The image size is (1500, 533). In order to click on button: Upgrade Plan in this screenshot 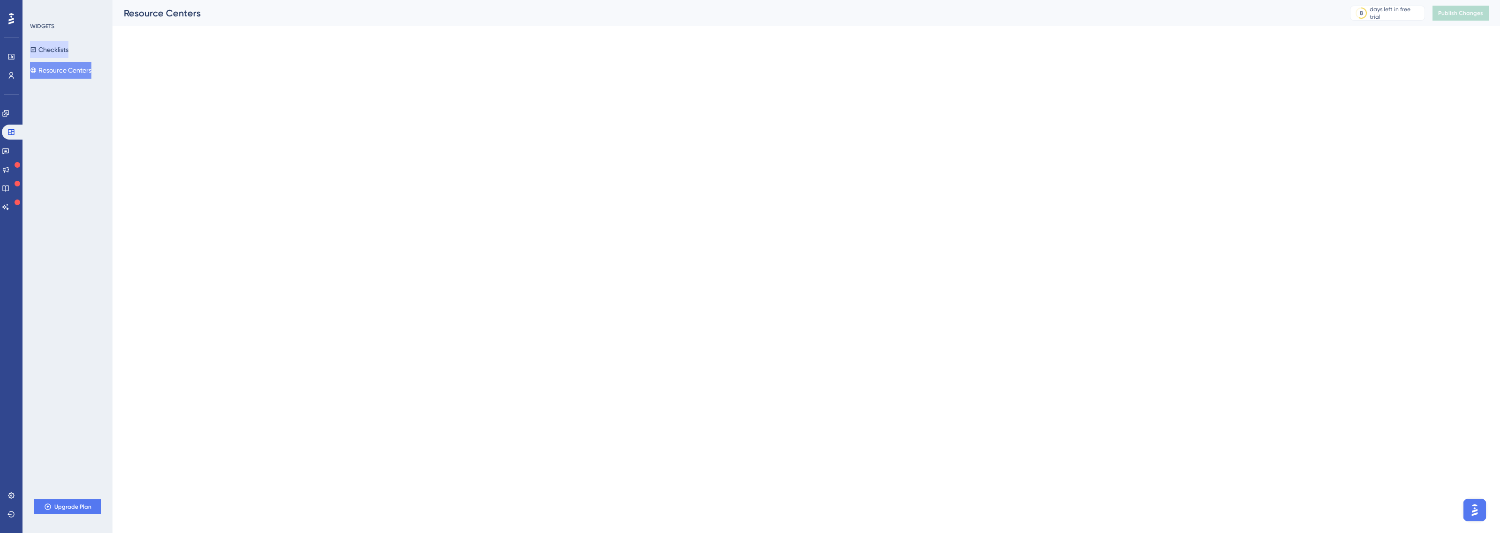, I will do `click(67, 507)`.